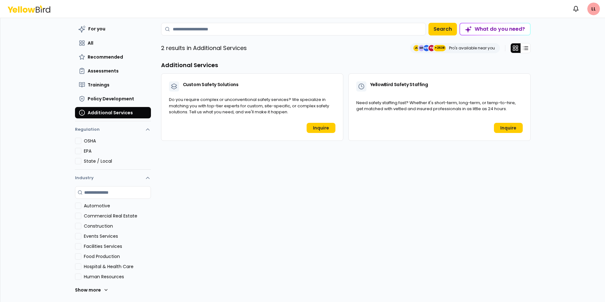  What do you see at coordinates (113, 99) in the screenshot?
I see `button: Policy Development` at bounding box center [113, 99].